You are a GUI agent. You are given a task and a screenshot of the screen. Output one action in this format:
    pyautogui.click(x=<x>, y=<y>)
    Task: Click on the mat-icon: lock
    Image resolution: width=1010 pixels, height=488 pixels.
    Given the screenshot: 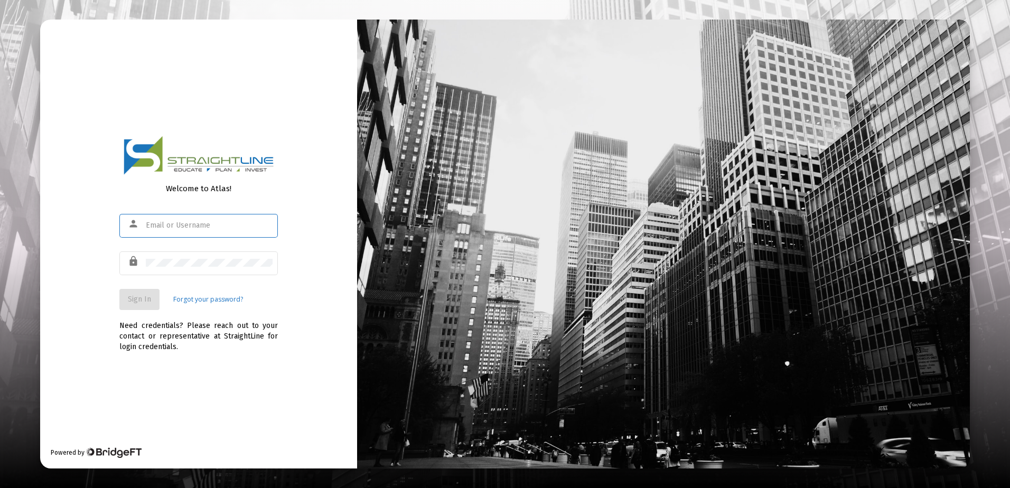 What is the action you would take?
    pyautogui.click(x=134, y=261)
    